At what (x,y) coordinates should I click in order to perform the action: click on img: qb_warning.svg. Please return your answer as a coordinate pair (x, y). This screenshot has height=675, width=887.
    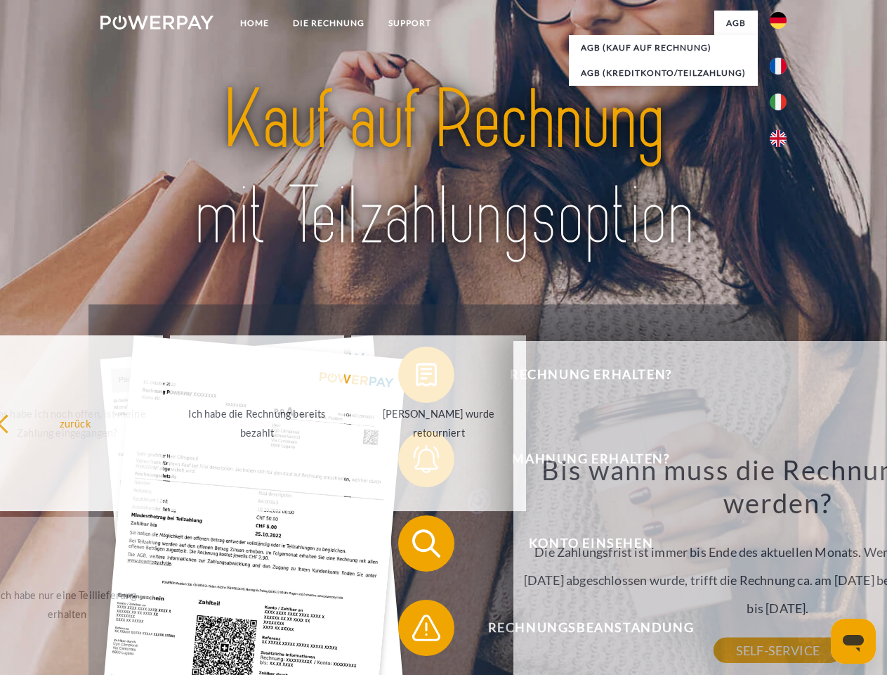
    Looking at the image, I should click on (427, 627).